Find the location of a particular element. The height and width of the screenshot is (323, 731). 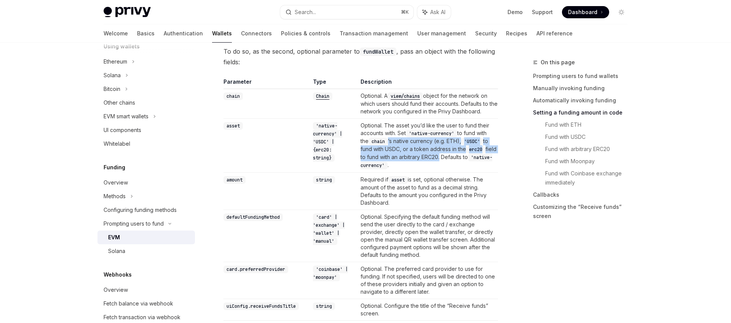

span: To do so, as the second, optional parameter to , pass an object with the following fields: is located at coordinates (361, 57).